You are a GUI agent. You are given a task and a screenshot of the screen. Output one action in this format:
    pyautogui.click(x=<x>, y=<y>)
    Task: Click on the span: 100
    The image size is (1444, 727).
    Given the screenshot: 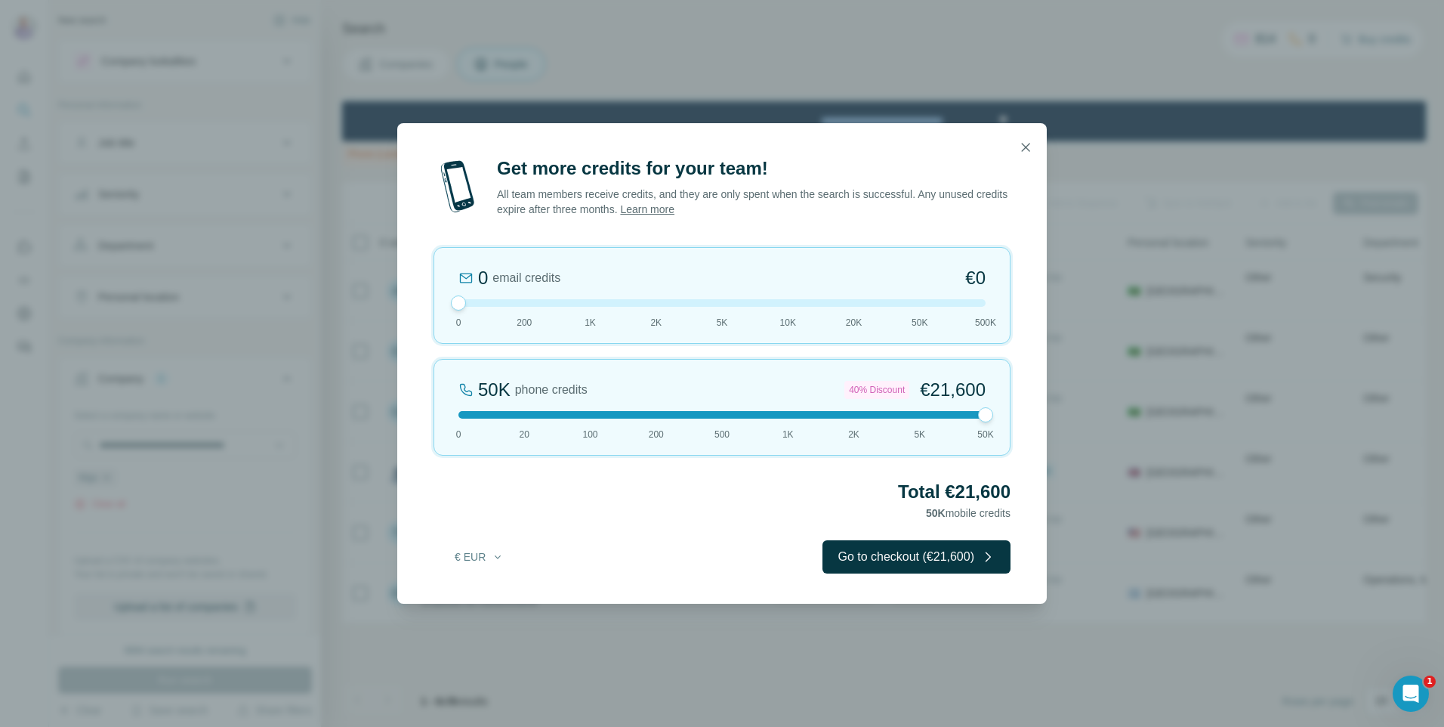 What is the action you would take?
    pyautogui.click(x=590, y=434)
    